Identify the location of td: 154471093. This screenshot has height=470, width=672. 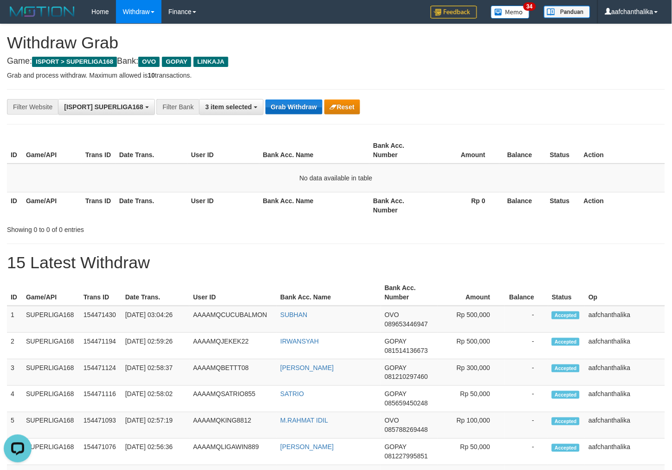
(101, 425).